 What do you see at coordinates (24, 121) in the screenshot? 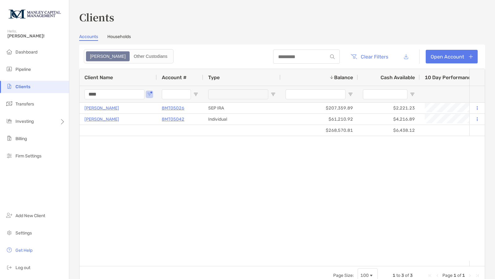
I see `span: Investing` at bounding box center [24, 121].